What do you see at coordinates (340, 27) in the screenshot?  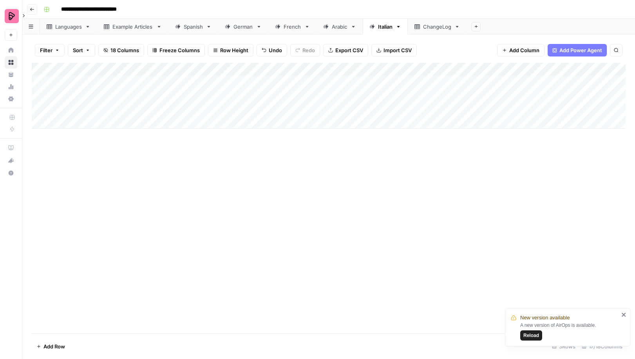 I see `div: Arabic` at bounding box center [340, 27].